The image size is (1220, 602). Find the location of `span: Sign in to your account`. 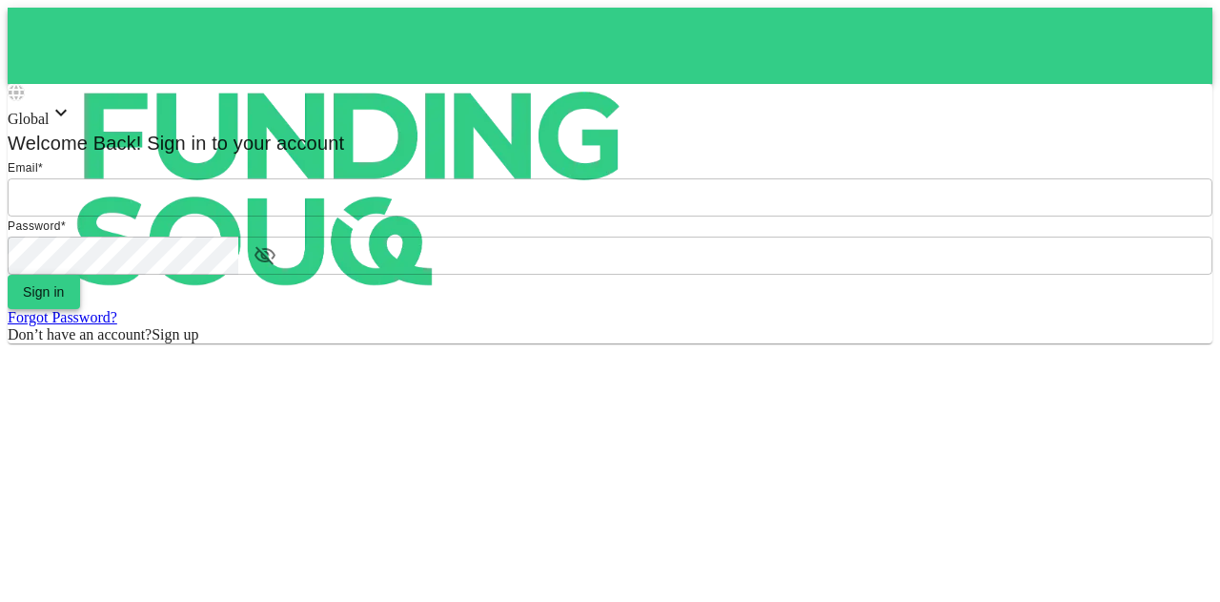

span: Sign in to your account is located at coordinates (243, 143).